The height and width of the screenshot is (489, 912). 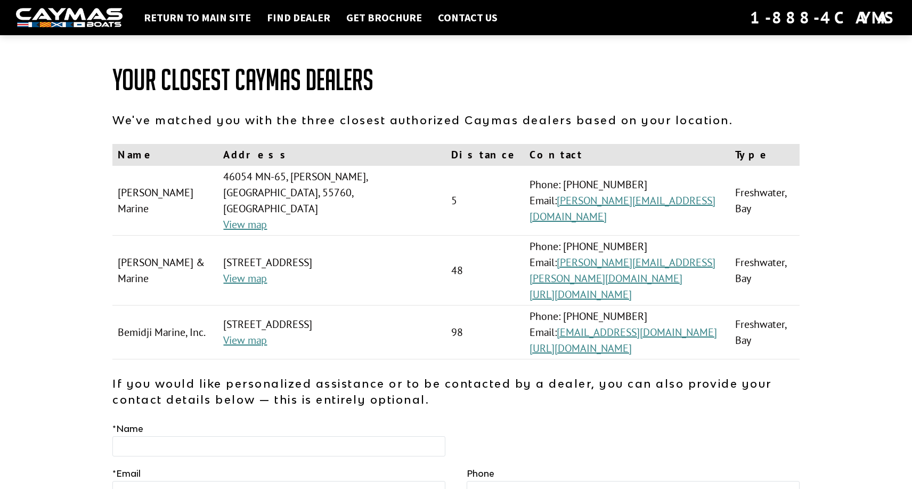 What do you see at coordinates (485, 200) in the screenshot?
I see `td: 5` at bounding box center [485, 200].